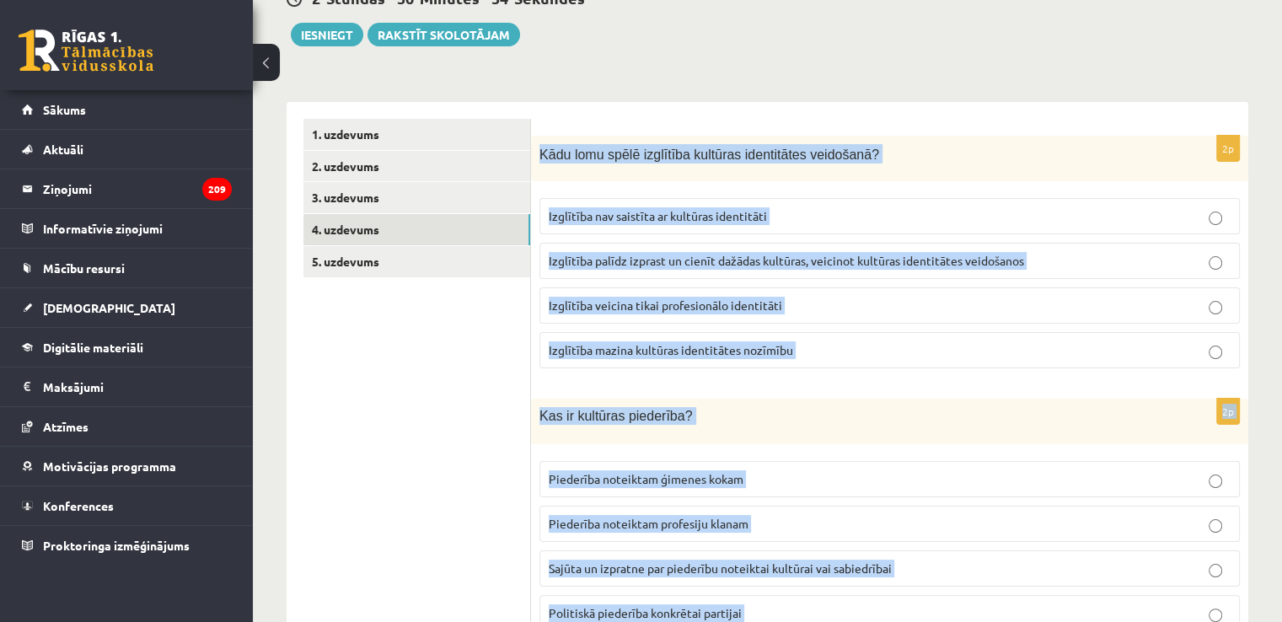 This screenshot has height=622, width=1282. What do you see at coordinates (126, 189) in the screenshot?
I see `a: Ziņojumi209` at bounding box center [126, 189].